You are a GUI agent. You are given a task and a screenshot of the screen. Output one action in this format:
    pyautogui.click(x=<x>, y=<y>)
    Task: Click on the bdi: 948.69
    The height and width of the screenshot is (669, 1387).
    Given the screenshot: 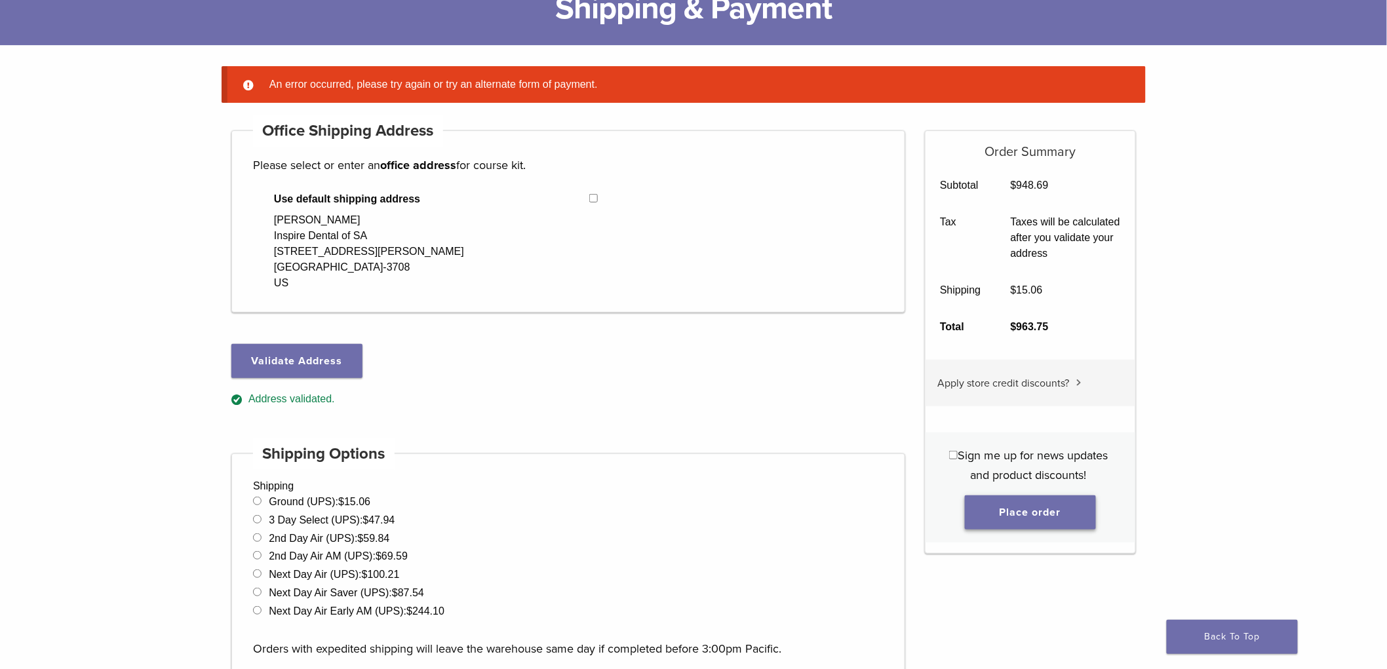 What is the action you would take?
    pyautogui.click(x=1029, y=185)
    